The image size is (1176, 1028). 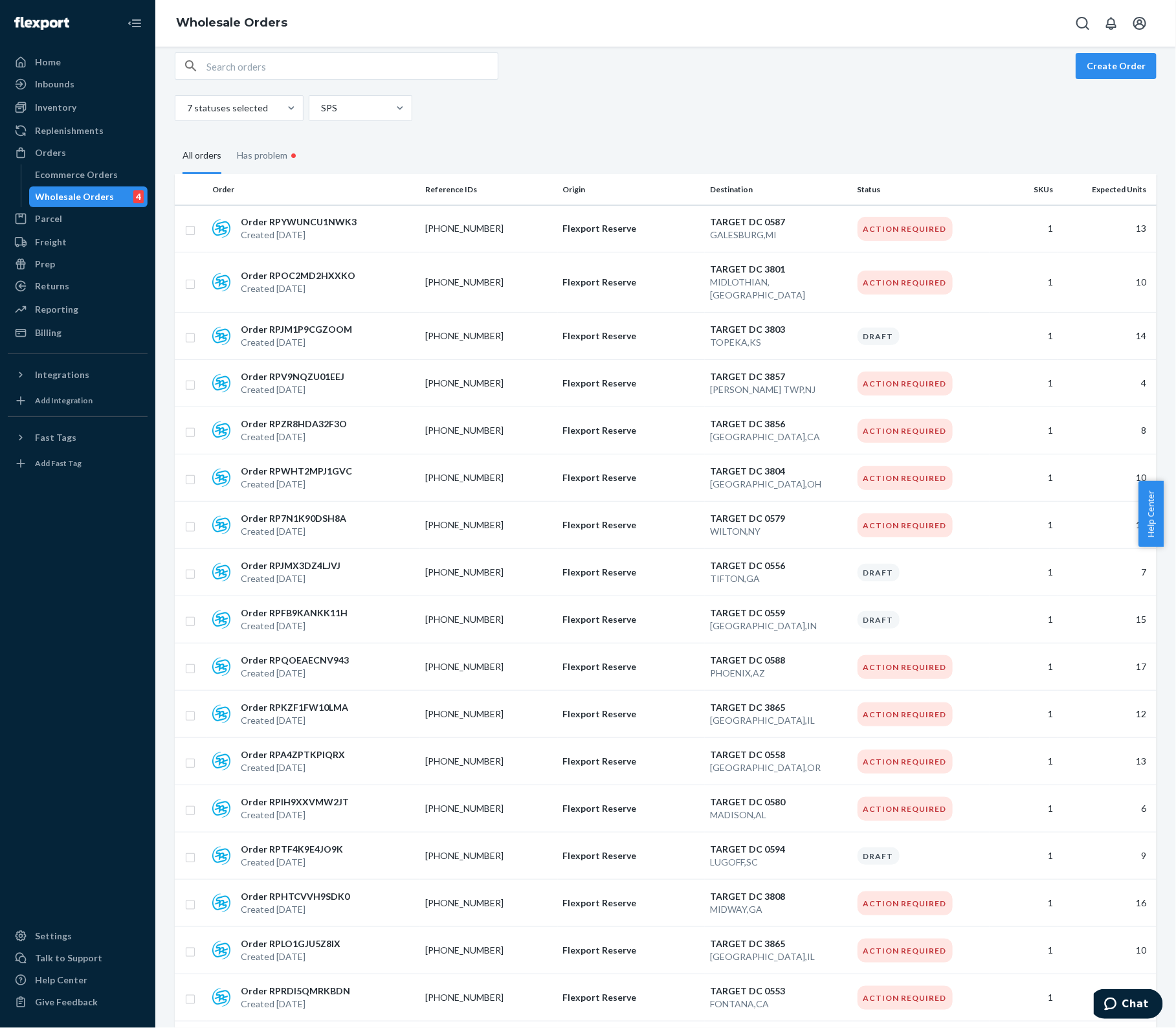 I want to click on p: LUGOFF , SC, so click(x=779, y=863).